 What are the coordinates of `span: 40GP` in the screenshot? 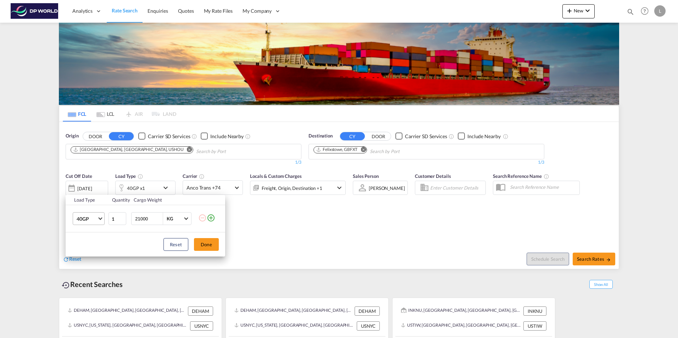 It's located at (87, 219).